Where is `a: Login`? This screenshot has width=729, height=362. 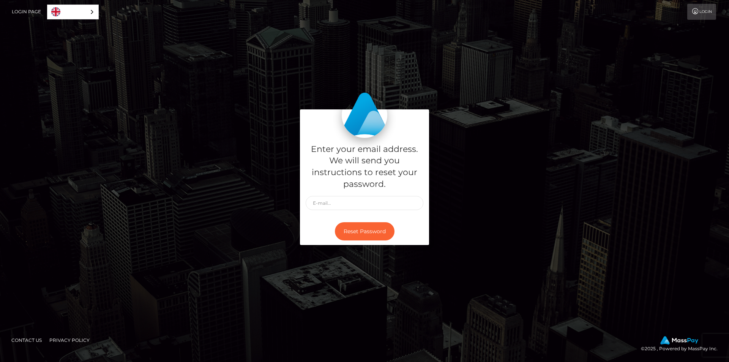 a: Login is located at coordinates (702, 12).